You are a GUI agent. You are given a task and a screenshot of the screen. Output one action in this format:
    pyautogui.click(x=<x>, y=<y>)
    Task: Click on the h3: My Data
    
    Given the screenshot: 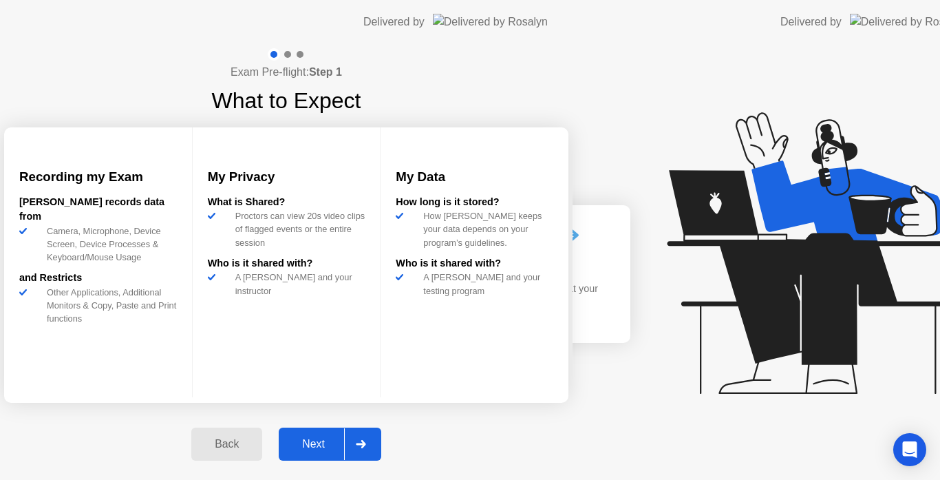 What is the action you would take?
    pyautogui.click(x=474, y=177)
    